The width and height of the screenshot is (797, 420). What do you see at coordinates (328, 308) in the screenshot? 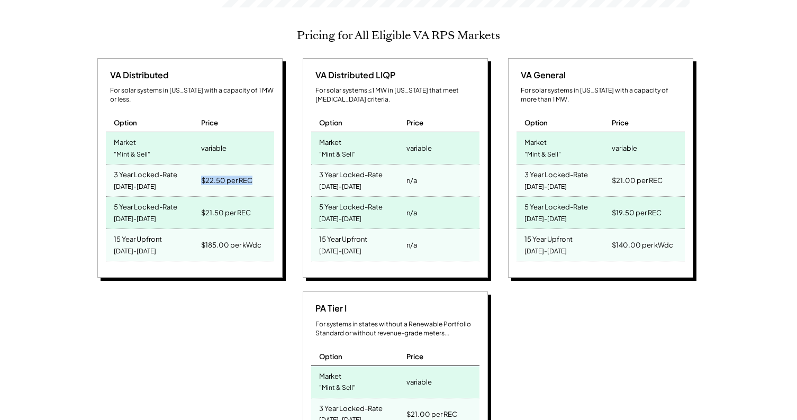
I see `div: PA Tier I` at bounding box center [328, 308].